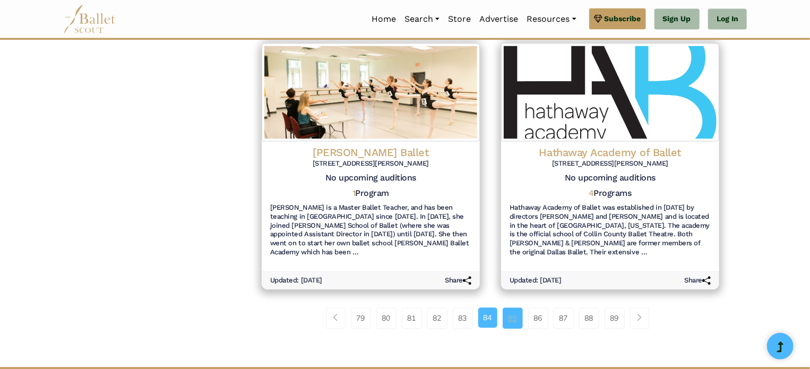 The image size is (810, 369). What do you see at coordinates (589, 318) in the screenshot?
I see `a: 88` at bounding box center [589, 318].